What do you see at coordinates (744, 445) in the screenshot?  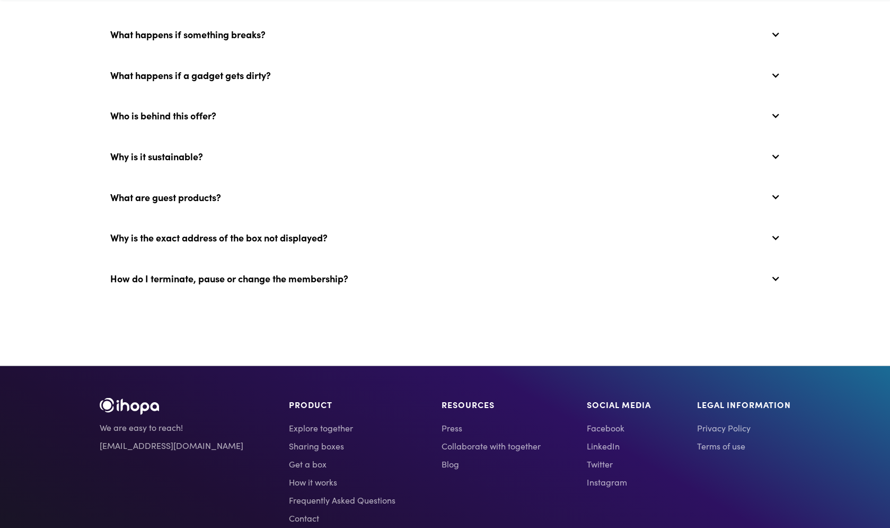 I see `a: Terms of use` at bounding box center [744, 445].